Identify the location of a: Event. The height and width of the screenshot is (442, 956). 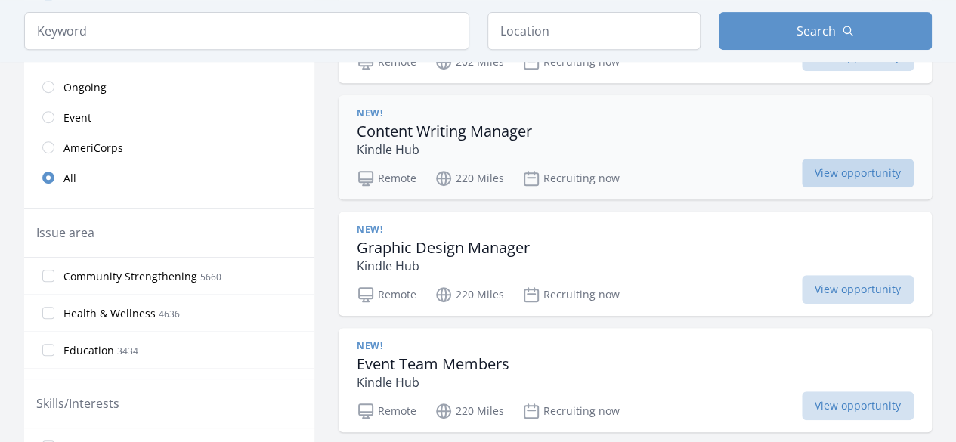
(169, 117).